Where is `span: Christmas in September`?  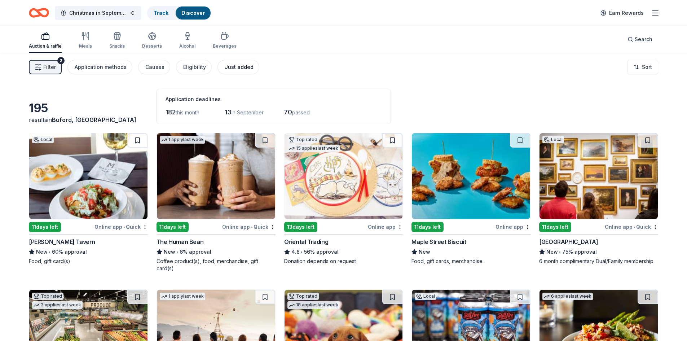 span: Christmas in September is located at coordinates (98, 13).